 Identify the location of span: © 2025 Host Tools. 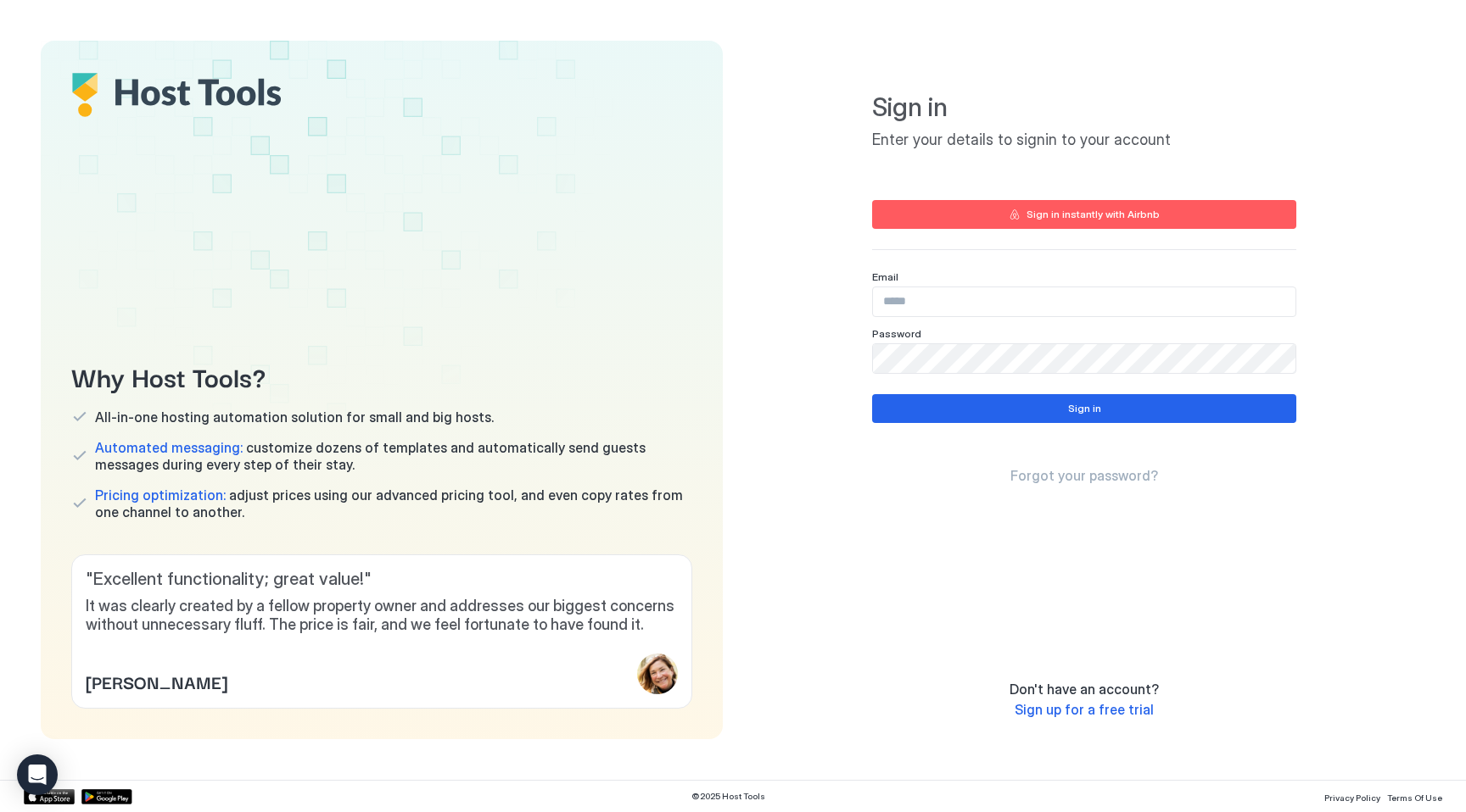
(728, 796).